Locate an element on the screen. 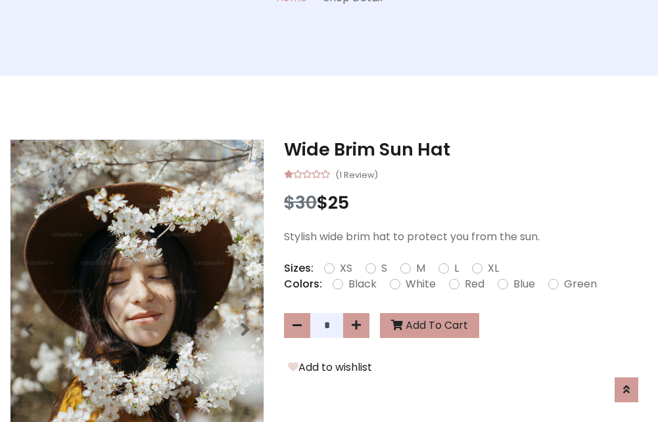 The width and height of the screenshot is (658, 422). span: $30 is located at coordinates (300, 202).